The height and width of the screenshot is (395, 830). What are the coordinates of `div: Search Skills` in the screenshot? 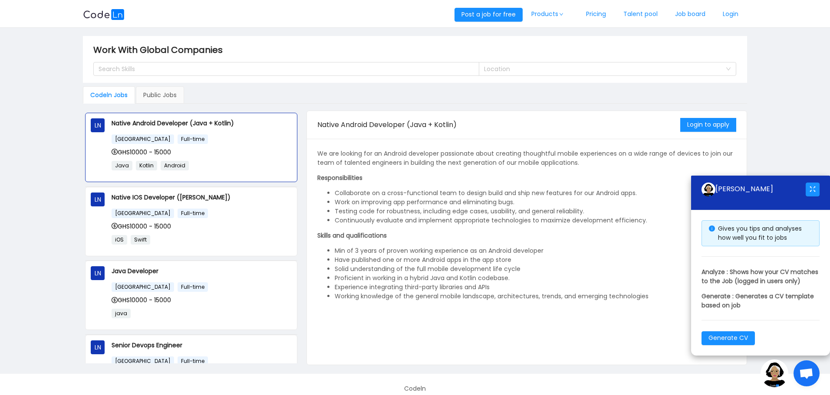 It's located at (282, 69).